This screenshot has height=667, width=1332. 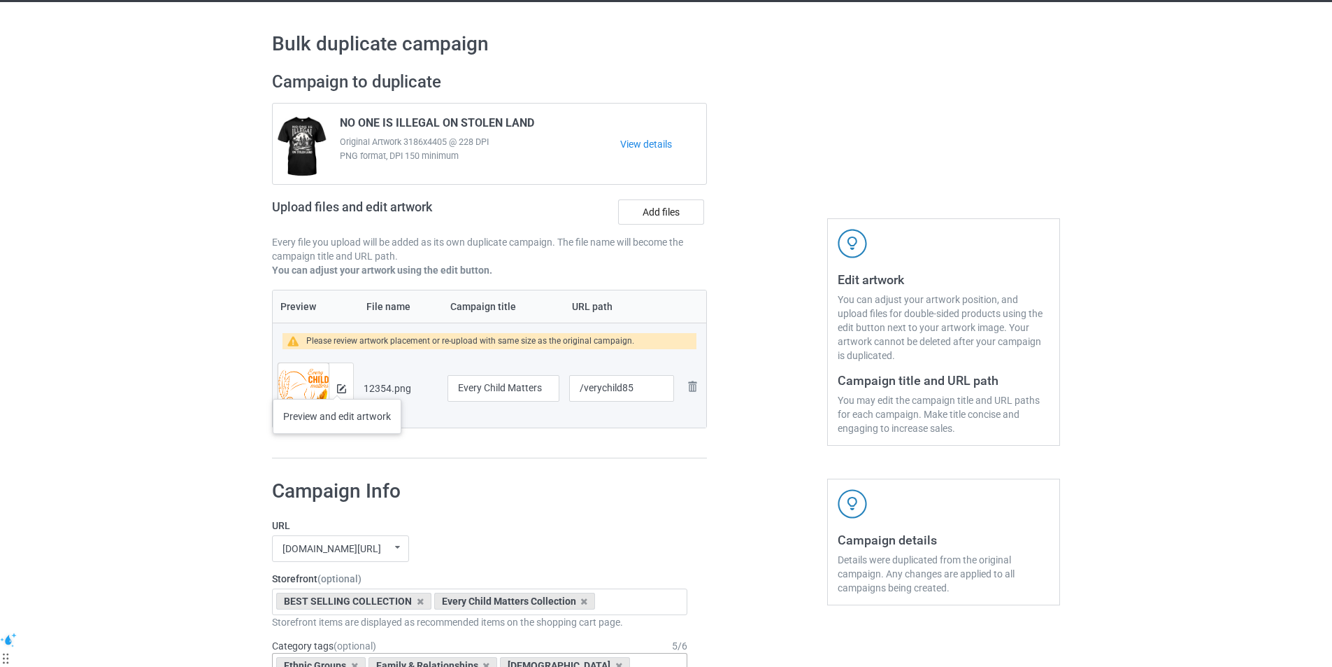 I want to click on h1: Bulk duplicate campaign, so click(x=666, y=44).